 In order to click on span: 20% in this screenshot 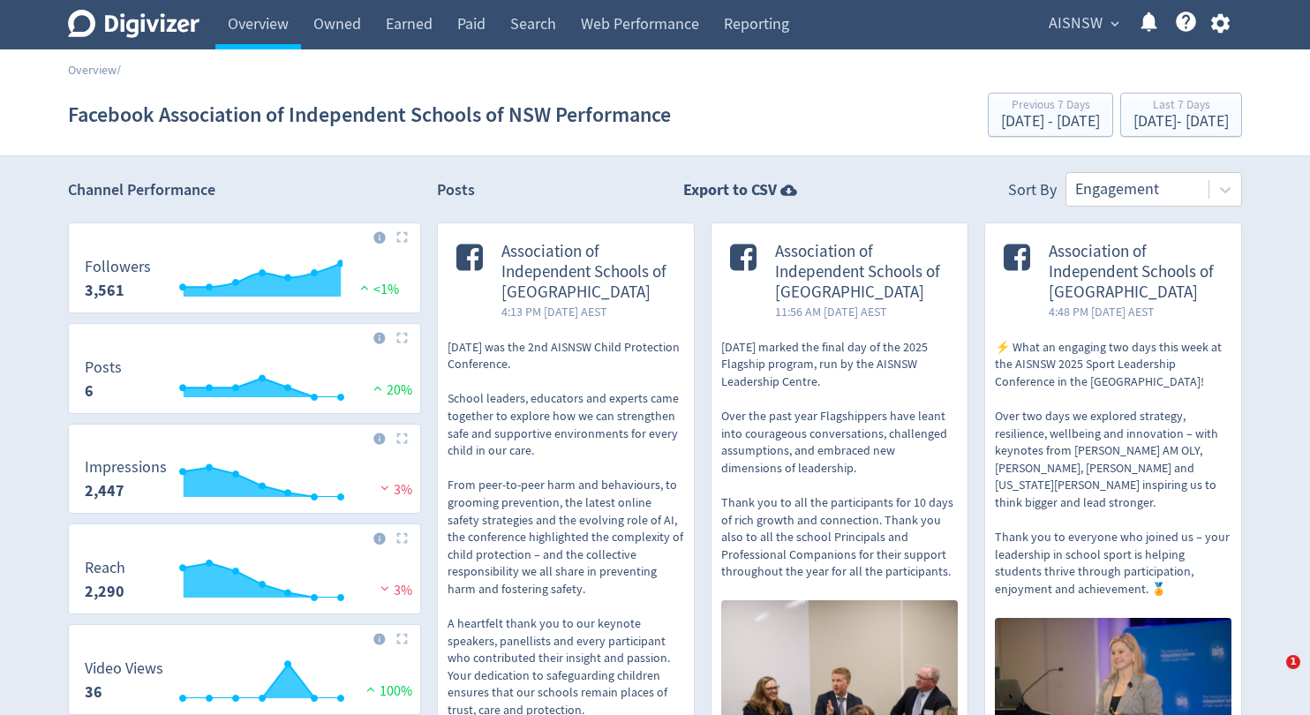, I will do `click(390, 390)`.